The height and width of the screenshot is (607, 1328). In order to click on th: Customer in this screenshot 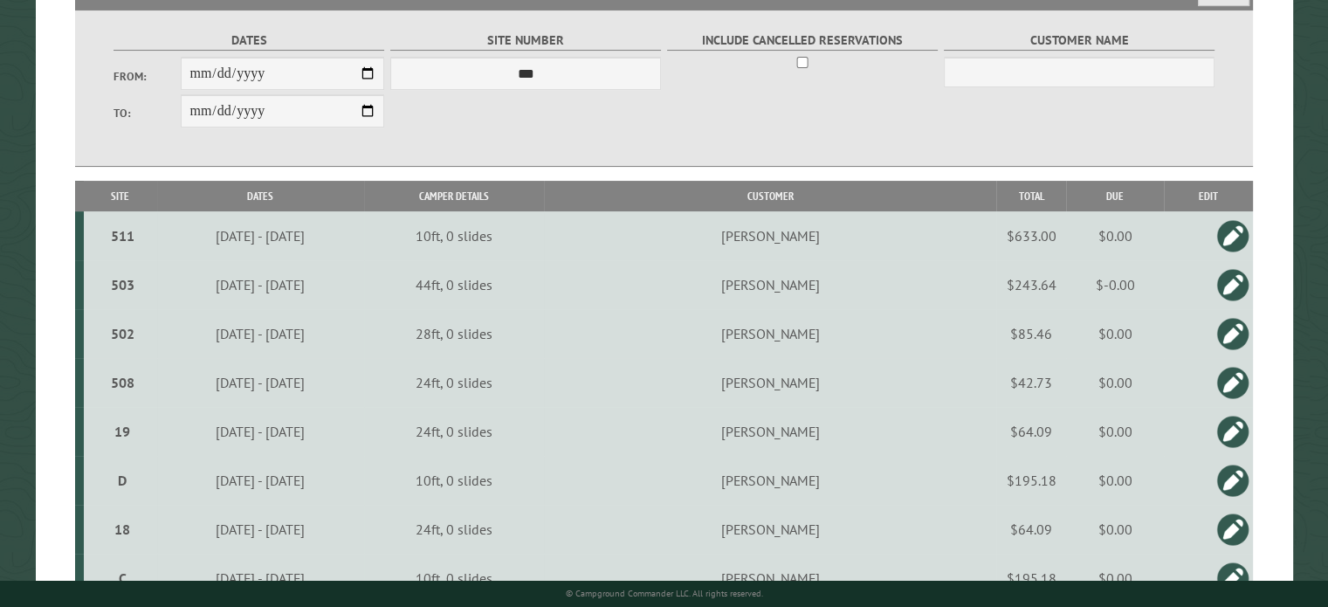, I will do `click(769, 196)`.